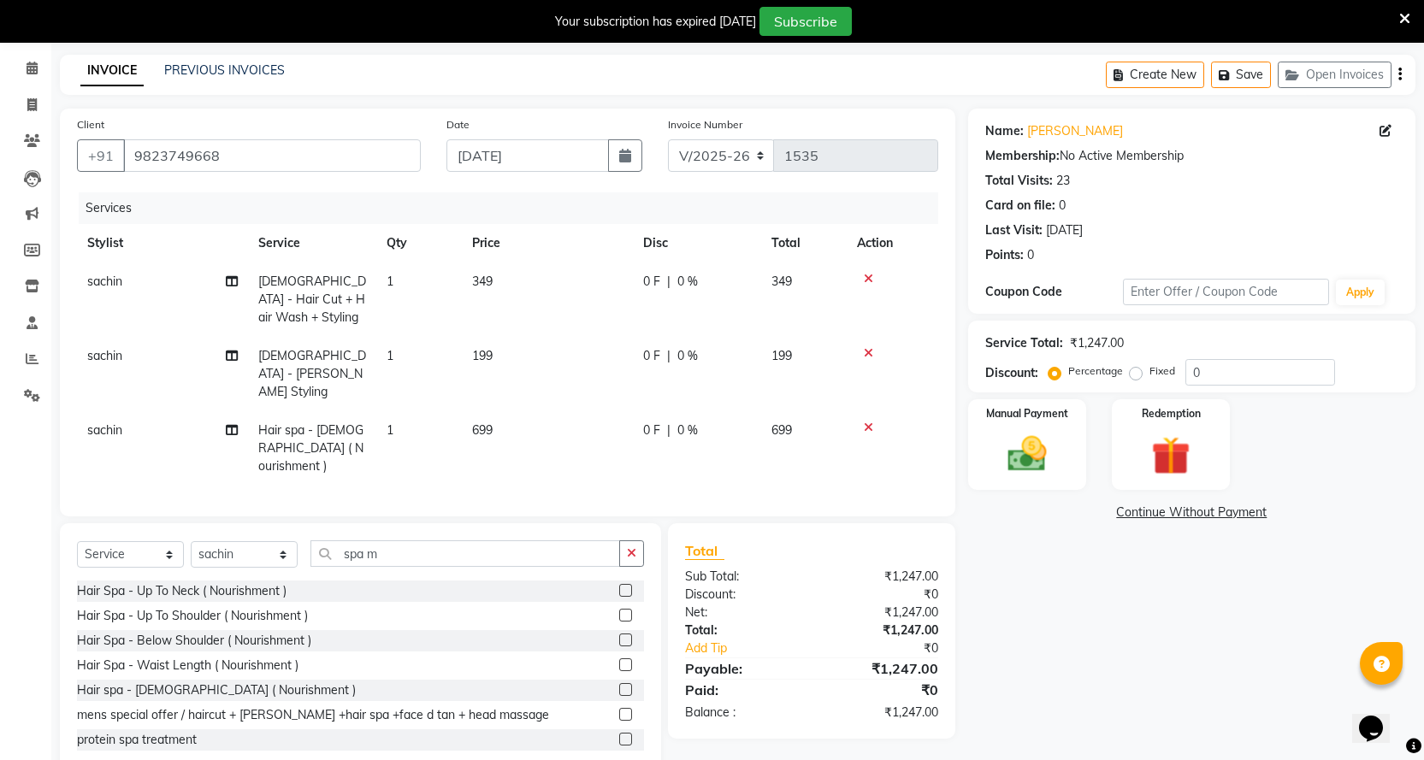  I want to click on button: Create New, so click(1154, 74).